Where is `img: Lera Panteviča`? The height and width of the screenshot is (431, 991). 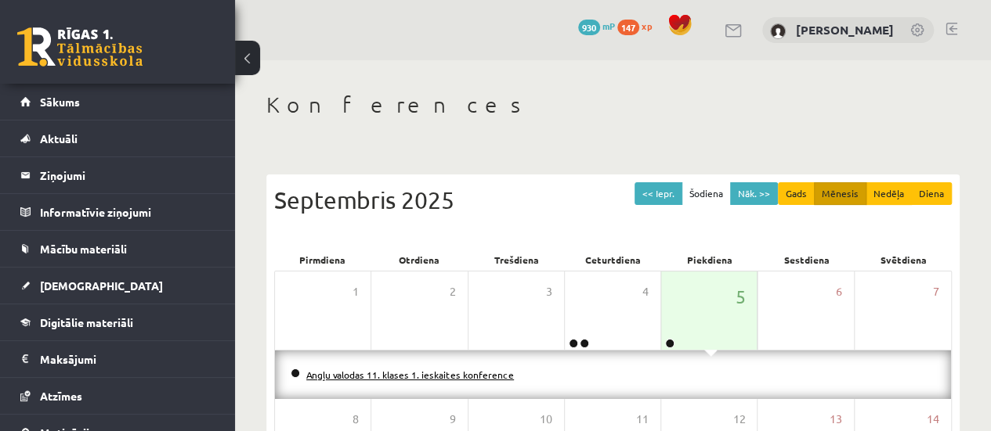
img: Lera Panteviča is located at coordinates (778, 31).